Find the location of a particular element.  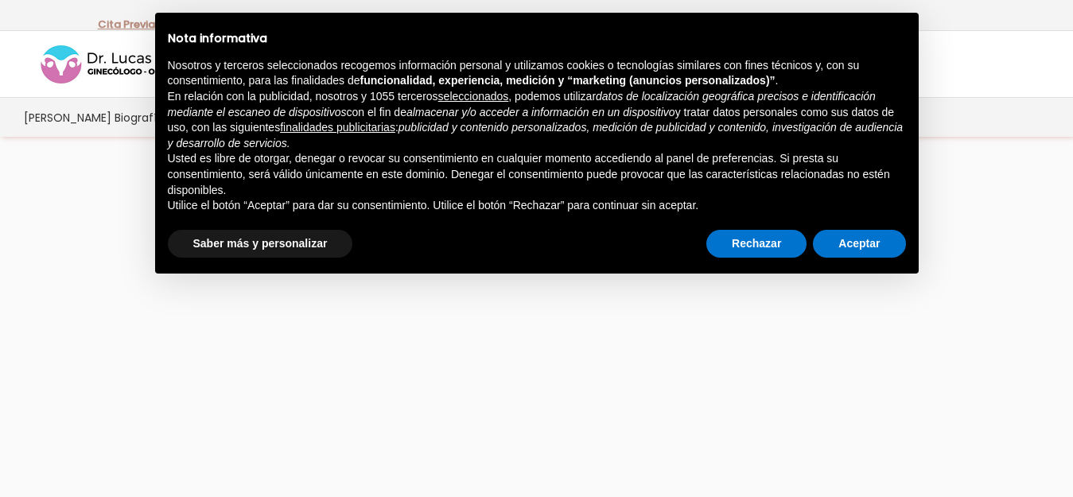

button: finalidades publicitarias is located at coordinates (337, 128).